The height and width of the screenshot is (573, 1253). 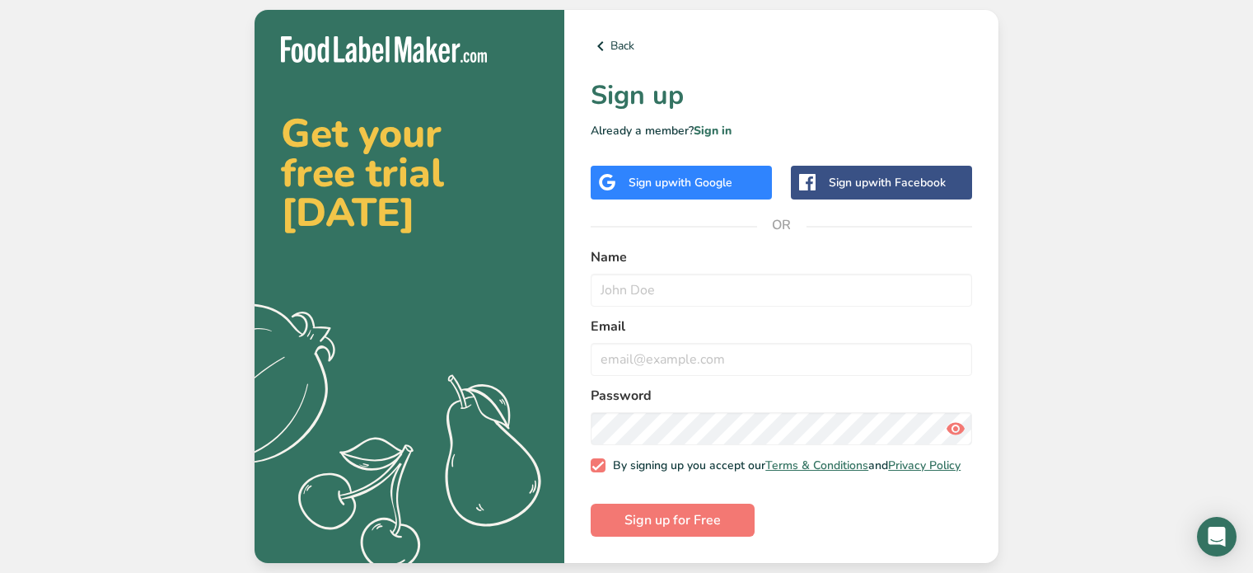 I want to click on span: Sign up for Free, so click(x=672, y=520).